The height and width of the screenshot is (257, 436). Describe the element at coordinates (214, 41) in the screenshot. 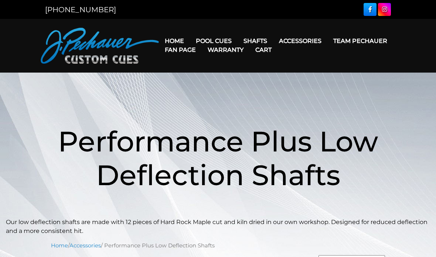

I see `a: Pool Cues` at that location.